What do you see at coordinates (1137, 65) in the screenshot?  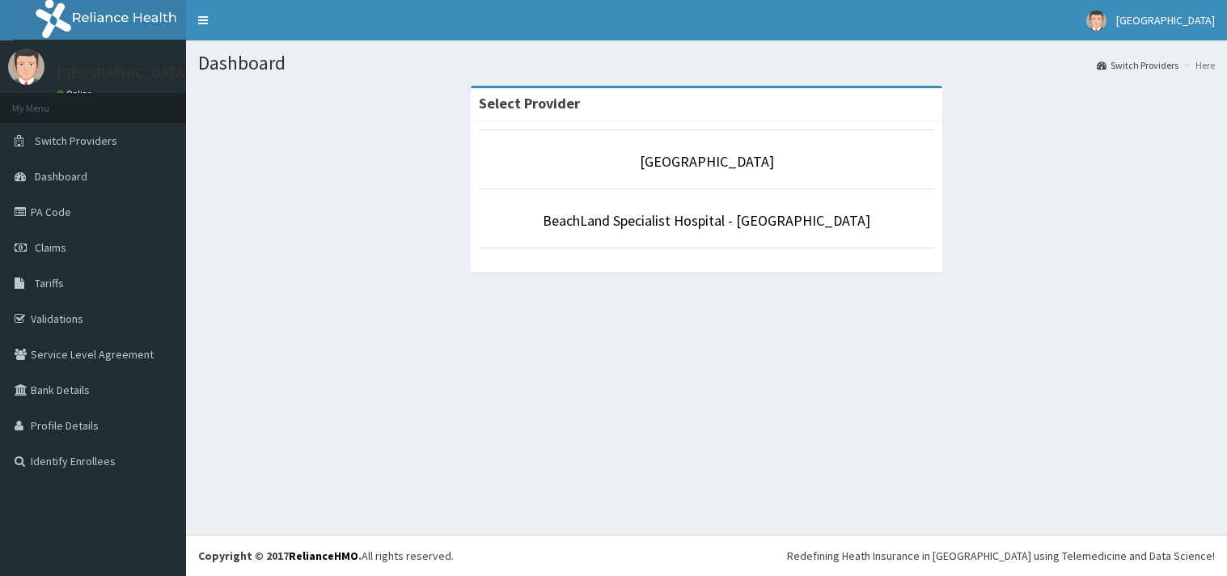 I see `a: Switch Providers` at bounding box center [1137, 65].